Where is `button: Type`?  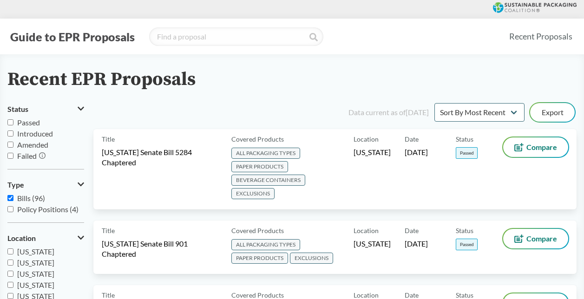 button: Type is located at coordinates (46, 185).